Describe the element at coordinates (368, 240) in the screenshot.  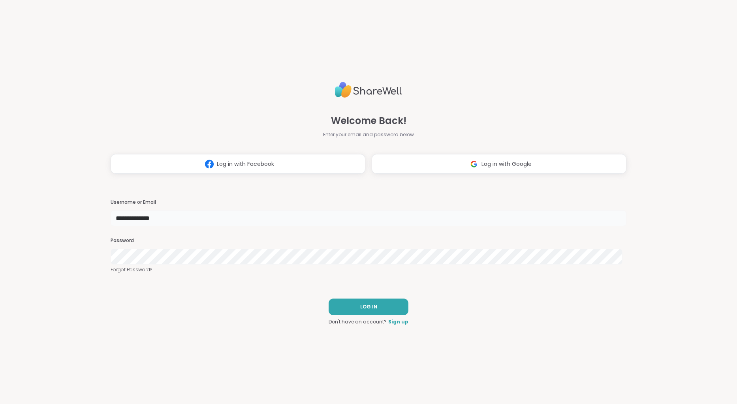
I see `h3: Password` at that location.